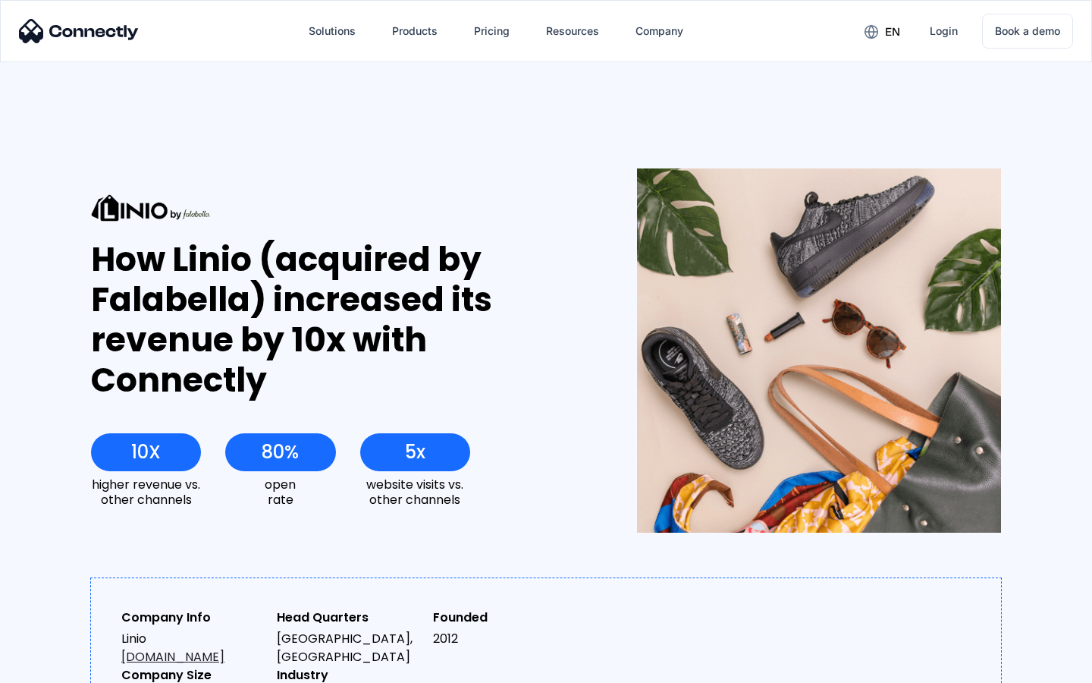 Image resolution: width=1092 pixels, height=683 pixels. I want to click on div: How Linio (acquired by Falabella) increased its revenue by 10x with Connectly, so click(336, 319).